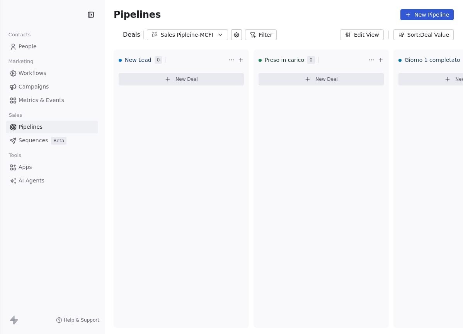 Image resolution: width=463 pixels, height=334 pixels. I want to click on span: Campaigns, so click(34, 87).